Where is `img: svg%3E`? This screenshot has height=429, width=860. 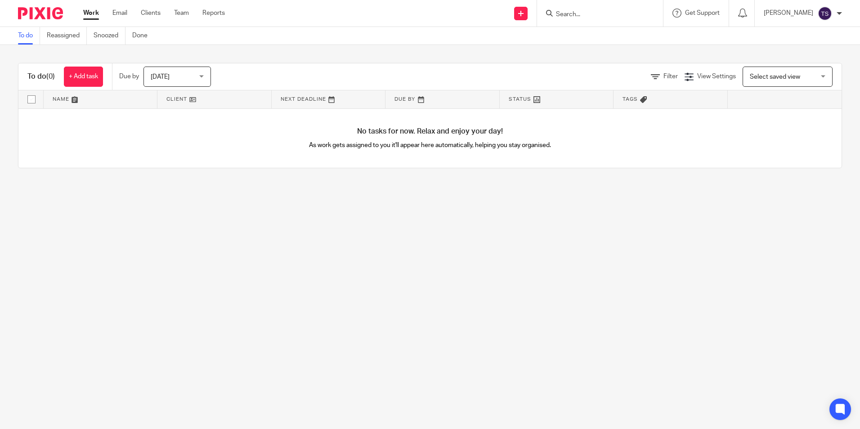 img: svg%3E is located at coordinates (825, 13).